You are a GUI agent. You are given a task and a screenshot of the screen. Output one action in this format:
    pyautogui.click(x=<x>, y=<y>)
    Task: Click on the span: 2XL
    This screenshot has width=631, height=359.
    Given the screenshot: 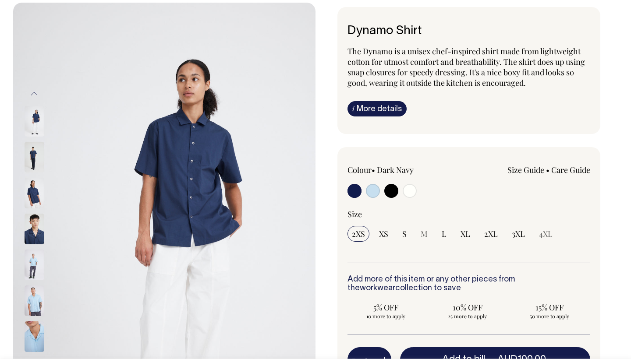 What is the action you would take?
    pyautogui.click(x=490, y=234)
    